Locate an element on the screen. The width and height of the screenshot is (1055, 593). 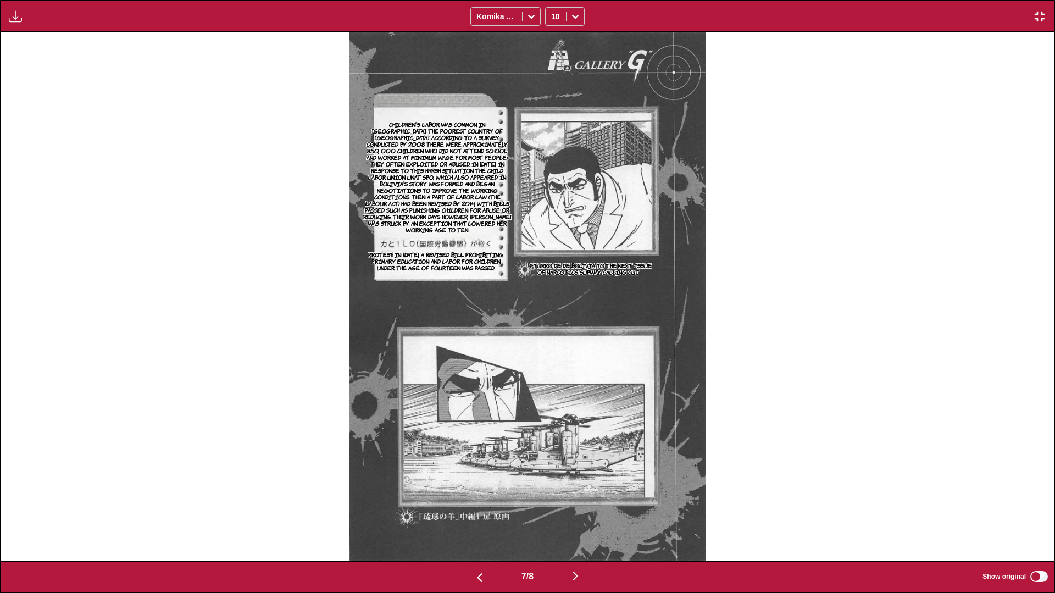
img: Download translated images is located at coordinates (15, 16).